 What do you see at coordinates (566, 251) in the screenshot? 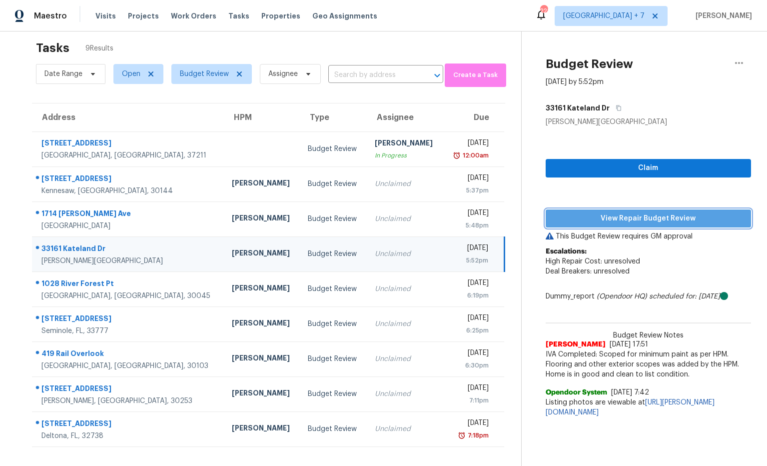
I see `b: Escalations:` at bounding box center [566, 251].